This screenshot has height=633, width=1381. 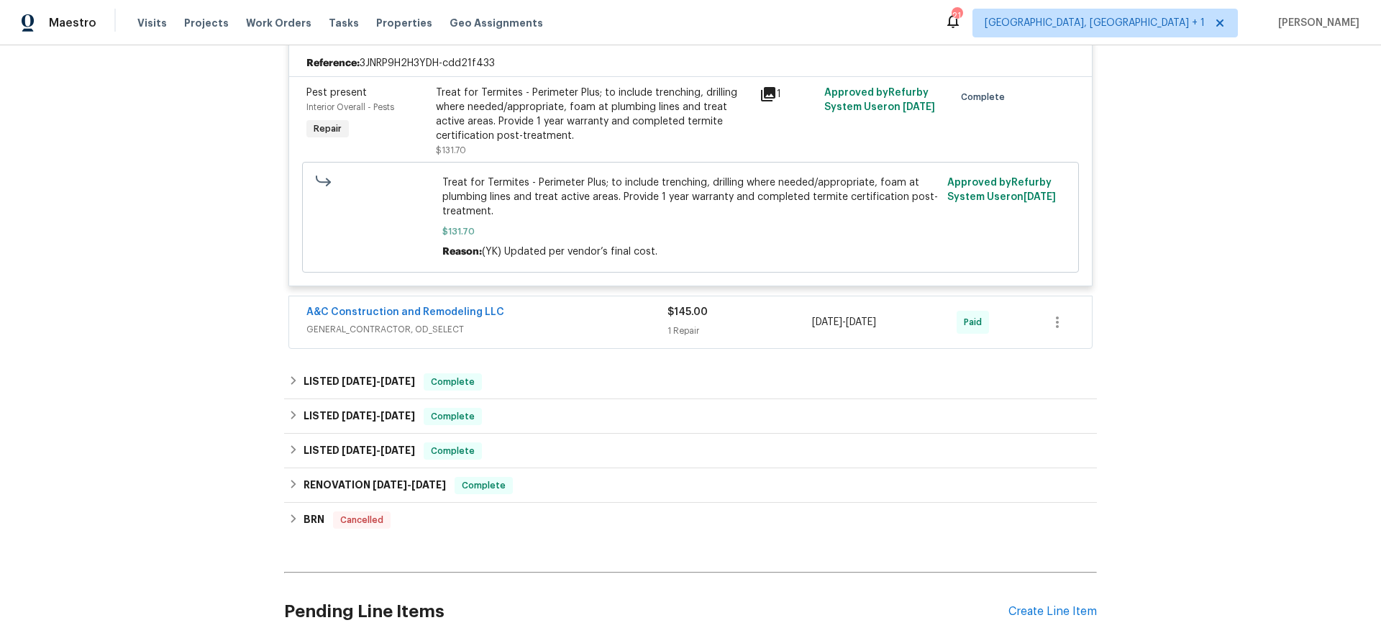 What do you see at coordinates (333, 63) in the screenshot?
I see `b: Reference:` at bounding box center [333, 63].